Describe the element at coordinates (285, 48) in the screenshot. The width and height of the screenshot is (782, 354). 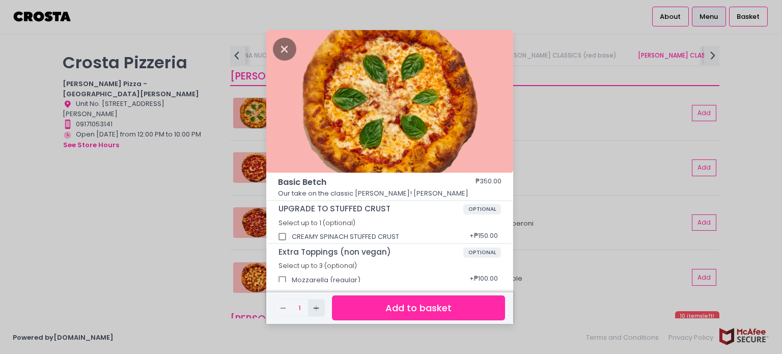
I see `button: Close` at that location.